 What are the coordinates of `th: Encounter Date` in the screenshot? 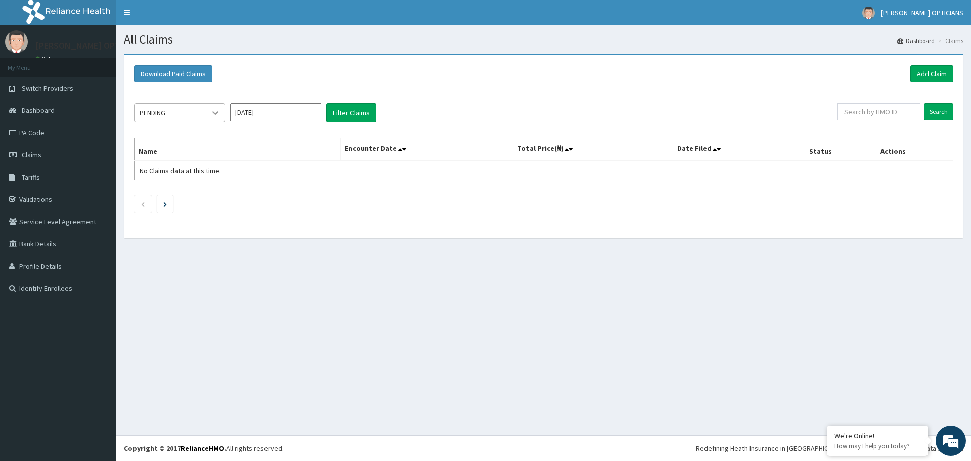 It's located at (426, 150).